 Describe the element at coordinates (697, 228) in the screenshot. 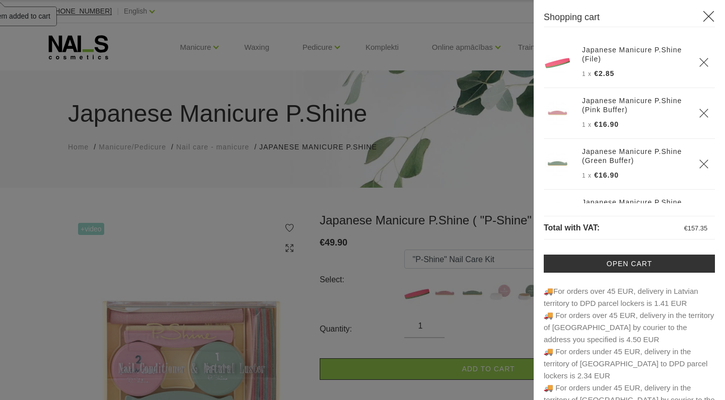

I see `span: 157.35` at that location.